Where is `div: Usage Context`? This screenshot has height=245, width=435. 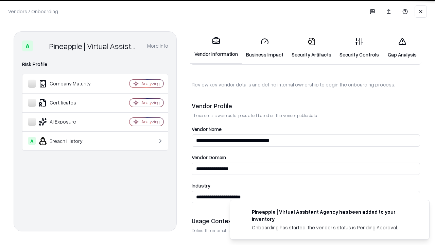 div: Usage Context is located at coordinates (306, 221).